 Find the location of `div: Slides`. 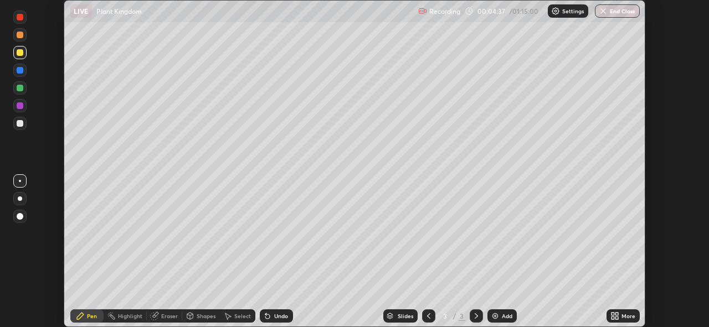

div: Slides is located at coordinates (405, 316).